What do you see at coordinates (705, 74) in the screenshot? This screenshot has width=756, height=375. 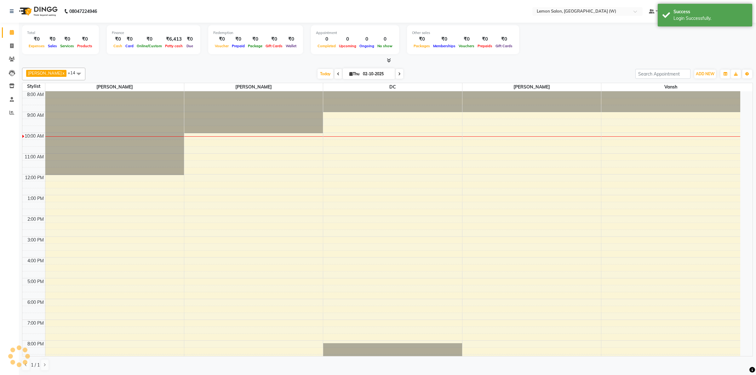 I see `button: ADD NEW` at bounding box center [705, 74].